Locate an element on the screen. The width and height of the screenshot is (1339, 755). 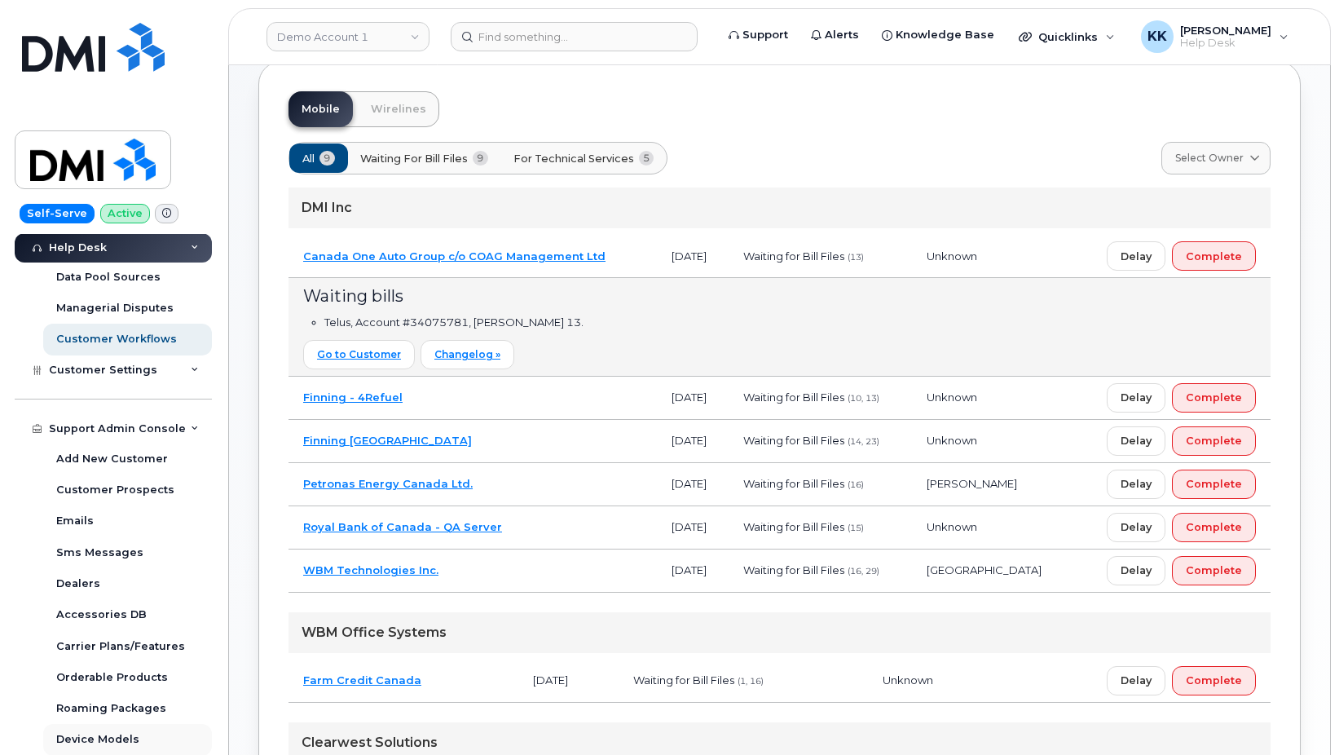
a: Finning - 4Refuel is located at coordinates (353, 397).